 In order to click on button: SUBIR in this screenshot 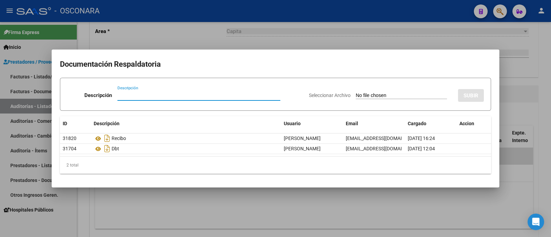, I will do `click(471, 95)`.